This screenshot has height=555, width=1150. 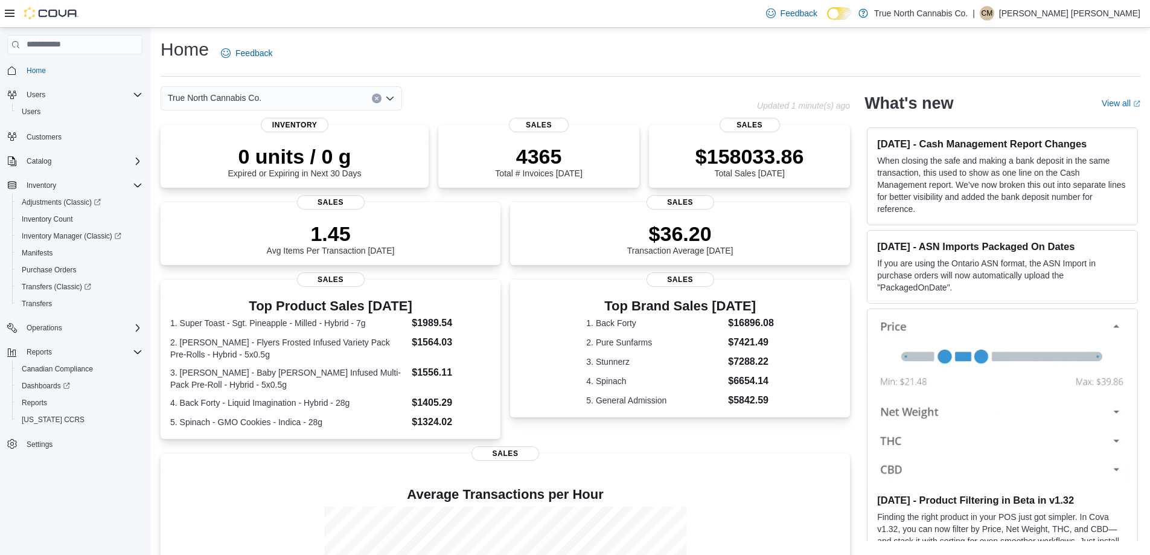 What do you see at coordinates (680, 234) in the screenshot?
I see `p: $36.20` at bounding box center [680, 234].